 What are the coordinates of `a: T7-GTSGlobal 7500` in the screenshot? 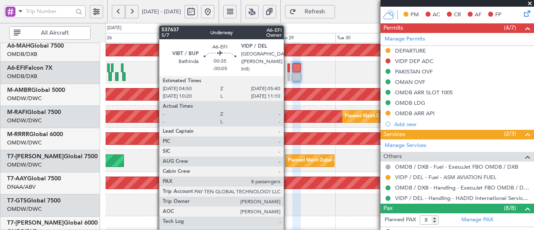 It's located at (34, 201).